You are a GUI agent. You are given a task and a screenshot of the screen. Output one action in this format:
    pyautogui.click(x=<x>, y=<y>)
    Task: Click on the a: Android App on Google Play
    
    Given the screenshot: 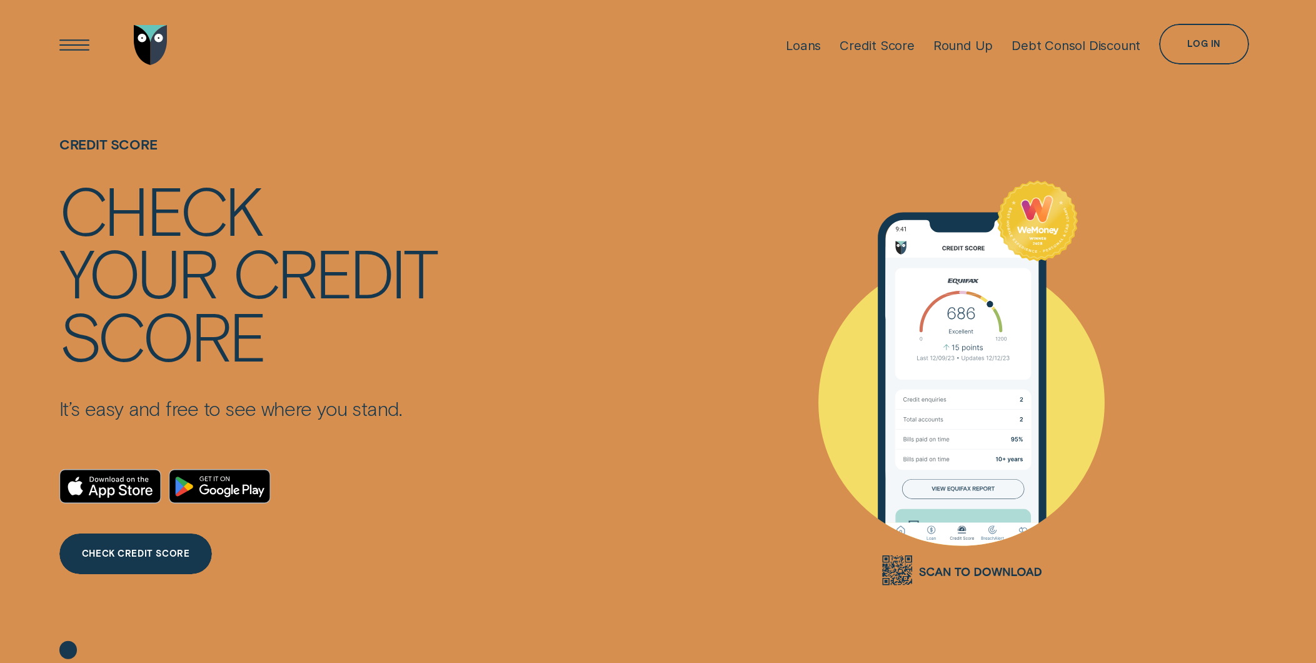 What is the action you would take?
    pyautogui.click(x=219, y=486)
    